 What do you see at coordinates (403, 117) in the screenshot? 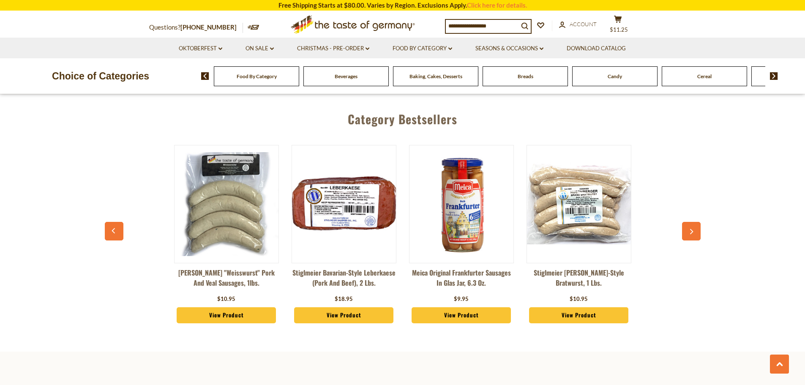
I see `div: Category Bestsellers` at bounding box center [403, 117].